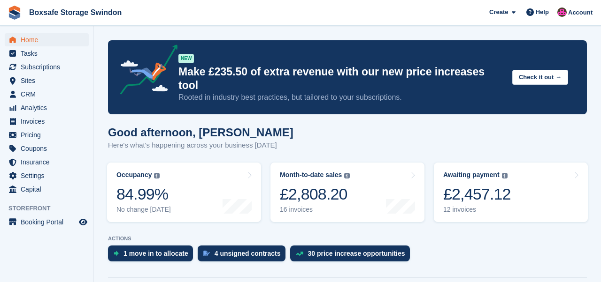  Describe the element at coordinates (145, 71) in the screenshot. I see `img: price-adjustments-announcement-icon-8257ccfd72463d97f412b2fc003d46551f7dbcb40ab6d574587a9cd5c0d94...` at that location.